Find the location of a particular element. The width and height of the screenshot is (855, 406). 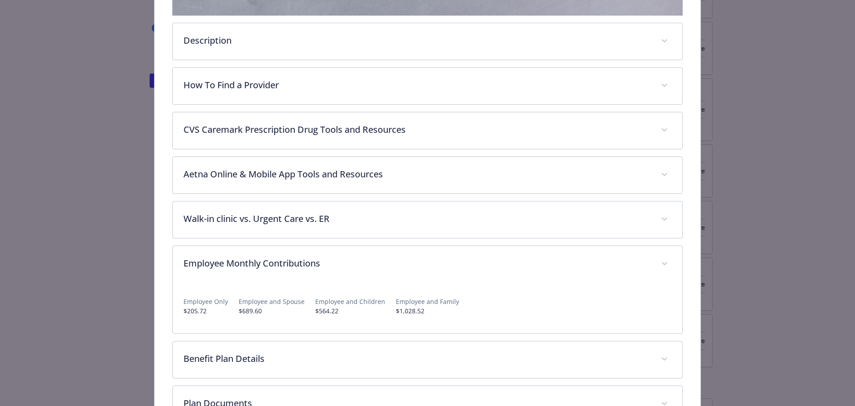

p: Employee Monthly Contributions is located at coordinates (417, 263).